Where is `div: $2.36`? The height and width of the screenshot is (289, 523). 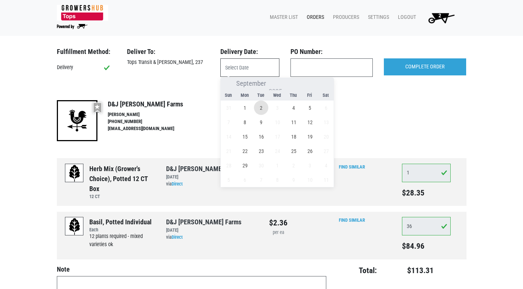
div: $2.36 is located at coordinates (279, 223).